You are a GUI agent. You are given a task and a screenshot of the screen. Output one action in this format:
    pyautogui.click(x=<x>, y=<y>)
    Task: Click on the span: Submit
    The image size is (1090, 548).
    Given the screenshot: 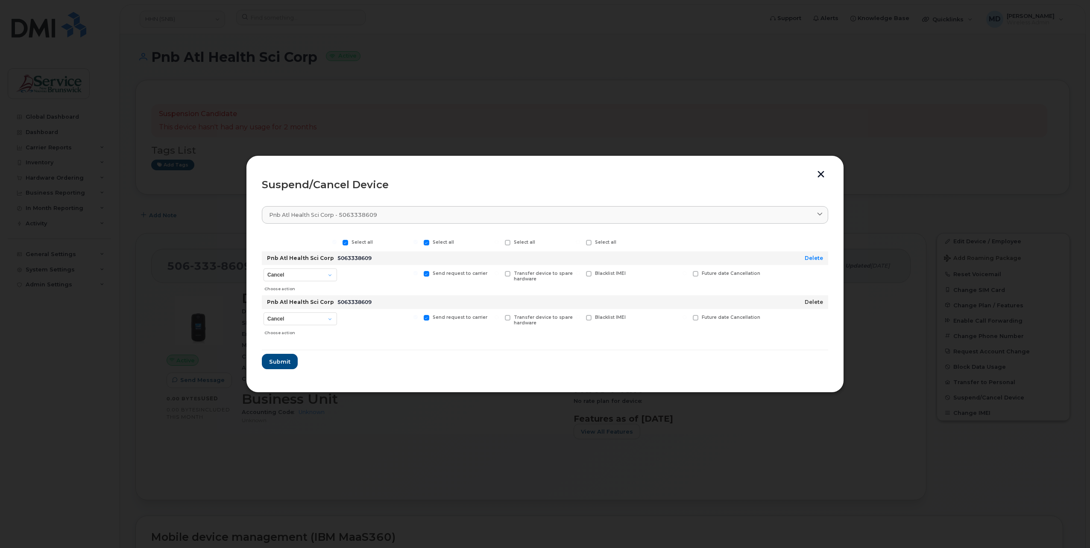 What is the action you would take?
    pyautogui.click(x=280, y=362)
    